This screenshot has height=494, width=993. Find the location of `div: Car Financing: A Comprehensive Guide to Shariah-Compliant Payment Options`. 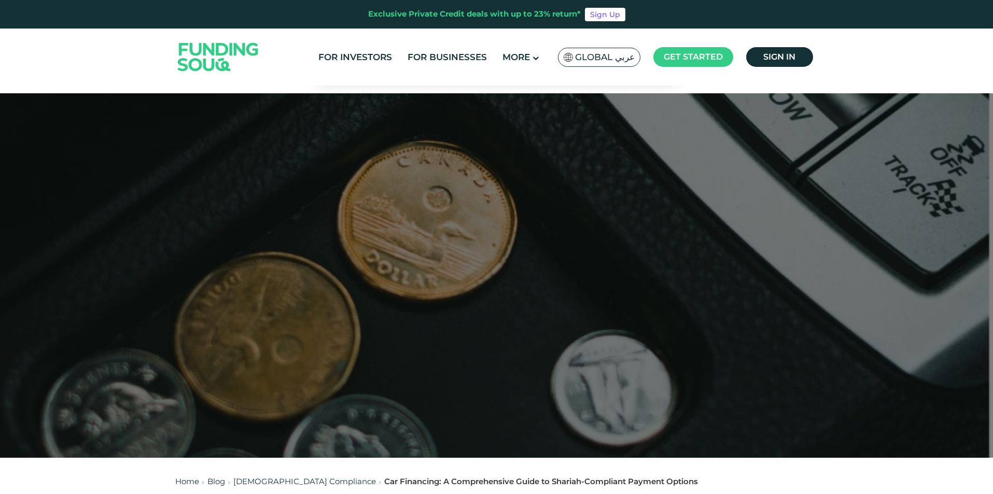

div: Car Financing: A Comprehensive Guide to Shariah-Compliant Payment Options is located at coordinates (541, 482).